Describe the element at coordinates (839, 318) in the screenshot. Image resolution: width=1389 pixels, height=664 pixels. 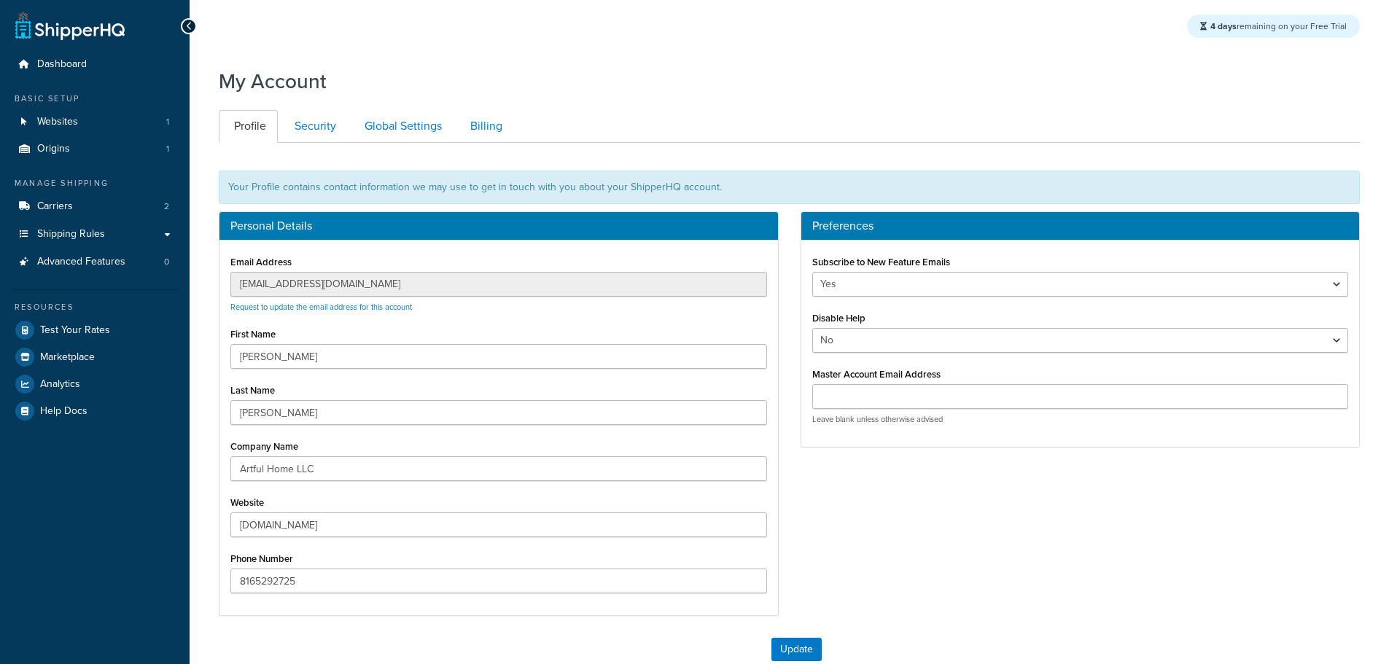
I see `label: Disable Help` at that location.